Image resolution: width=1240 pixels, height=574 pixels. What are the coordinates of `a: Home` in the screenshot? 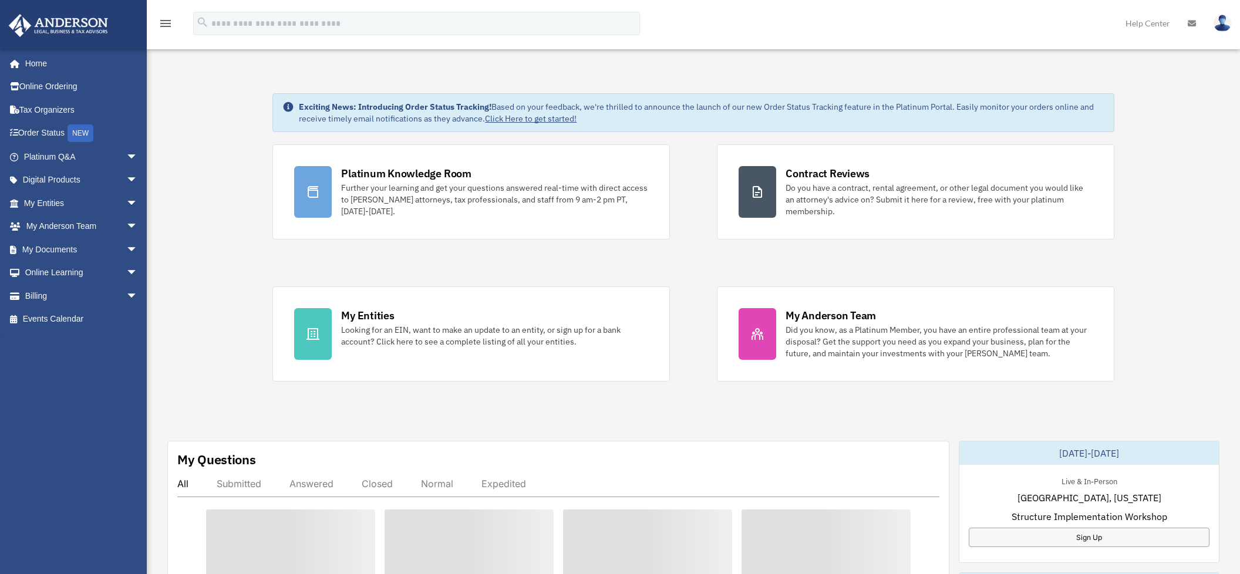 It's located at (79, 63).